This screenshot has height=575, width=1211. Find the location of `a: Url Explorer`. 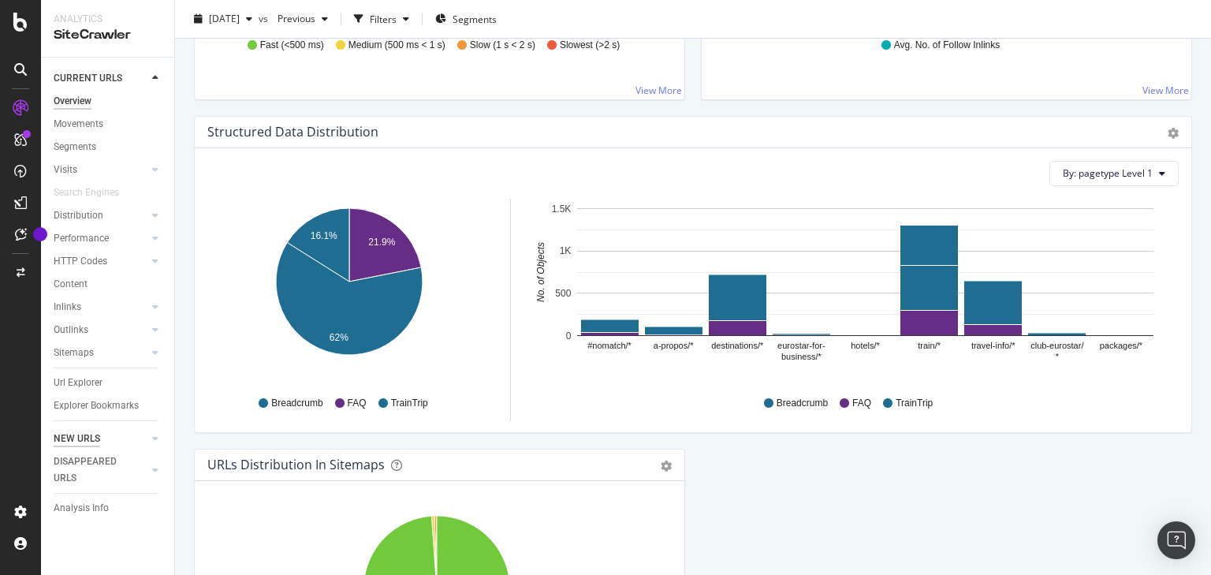

a: Url Explorer is located at coordinates (108, 382).